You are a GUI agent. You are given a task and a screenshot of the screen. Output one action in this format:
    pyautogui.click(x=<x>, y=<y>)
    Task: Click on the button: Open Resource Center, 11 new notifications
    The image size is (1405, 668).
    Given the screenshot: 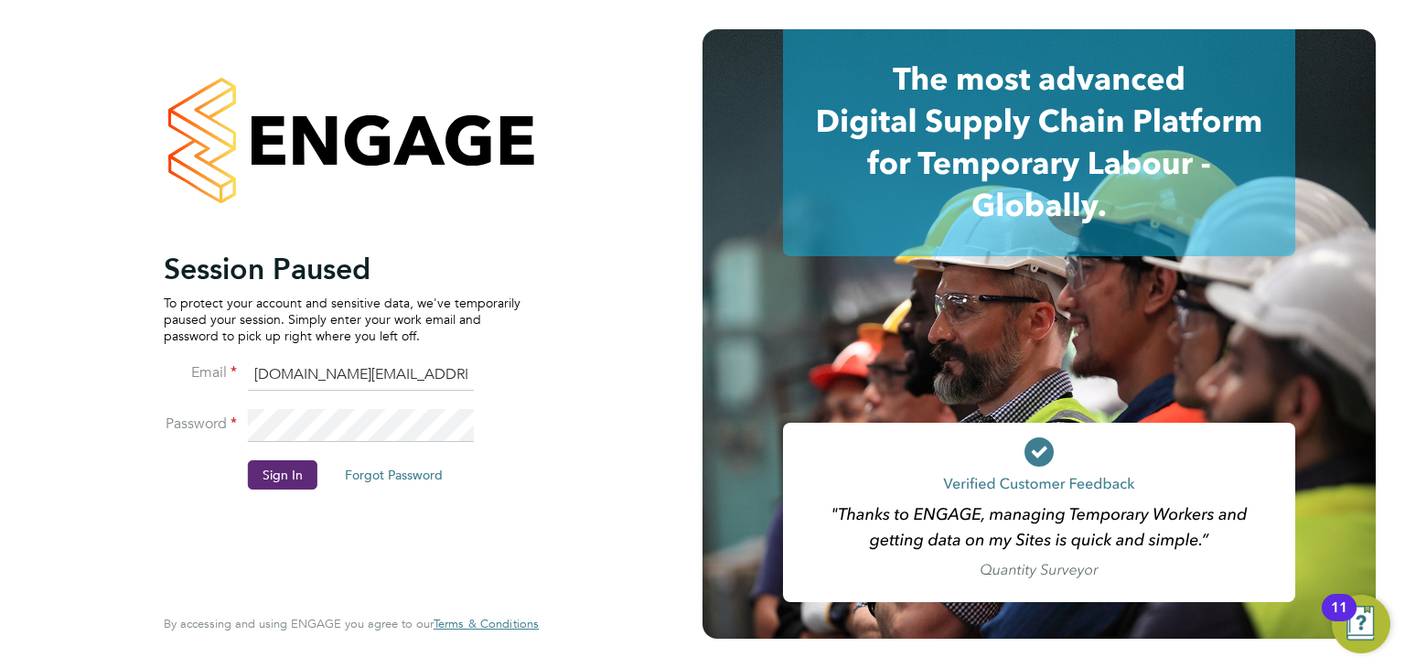 What is the action you would take?
    pyautogui.click(x=1361, y=624)
    